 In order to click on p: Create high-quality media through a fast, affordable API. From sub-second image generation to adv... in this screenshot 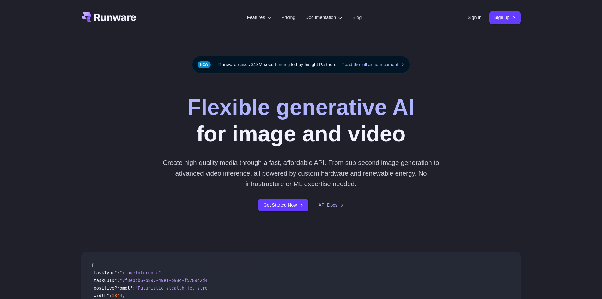, I will do `click(301, 173)`.